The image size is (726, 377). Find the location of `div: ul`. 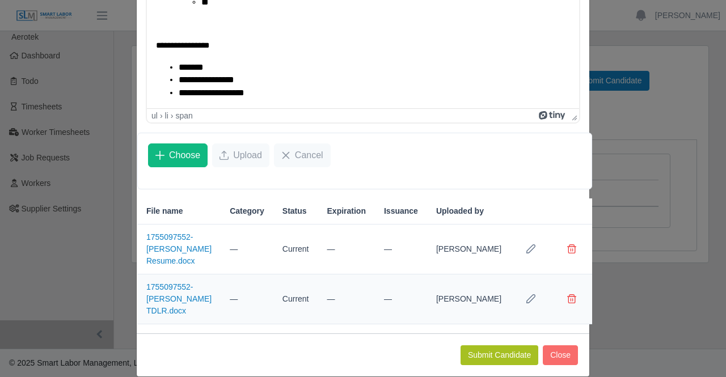

div: ul is located at coordinates (154, 116).